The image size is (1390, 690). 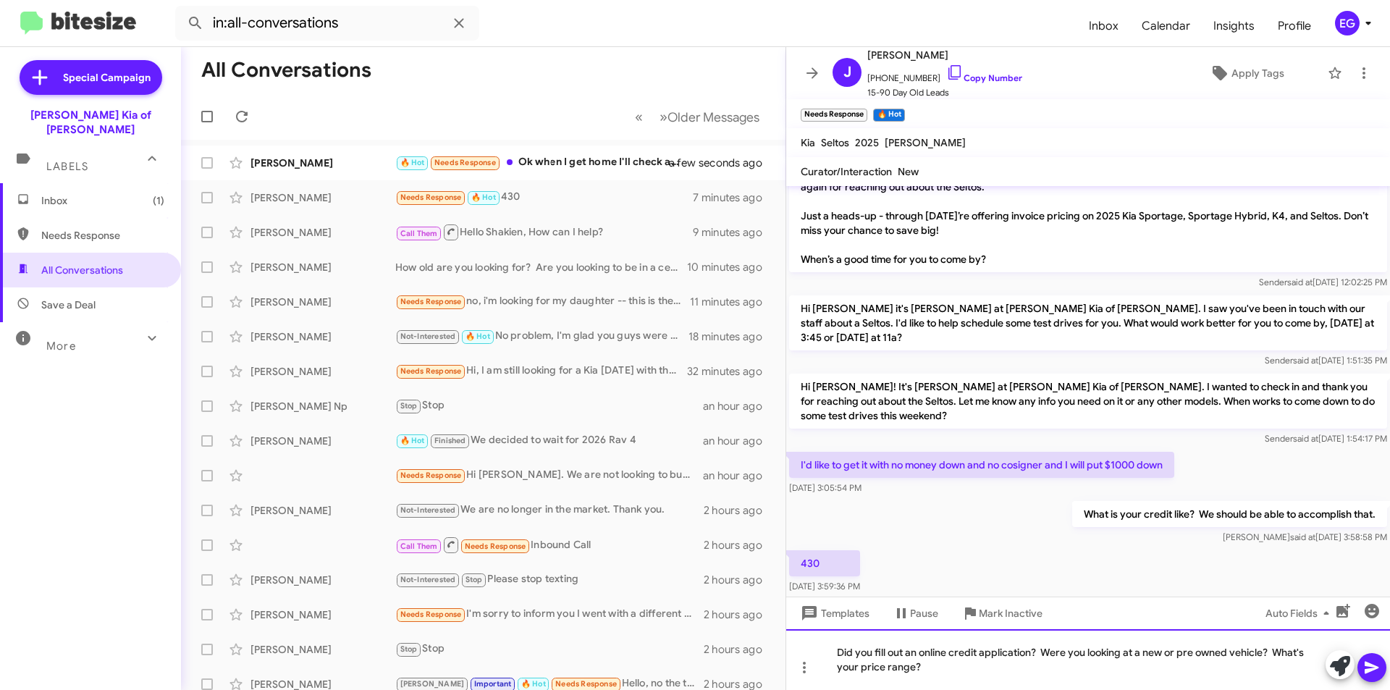 What do you see at coordinates (61, 346) in the screenshot?
I see `span: More` at bounding box center [61, 346].